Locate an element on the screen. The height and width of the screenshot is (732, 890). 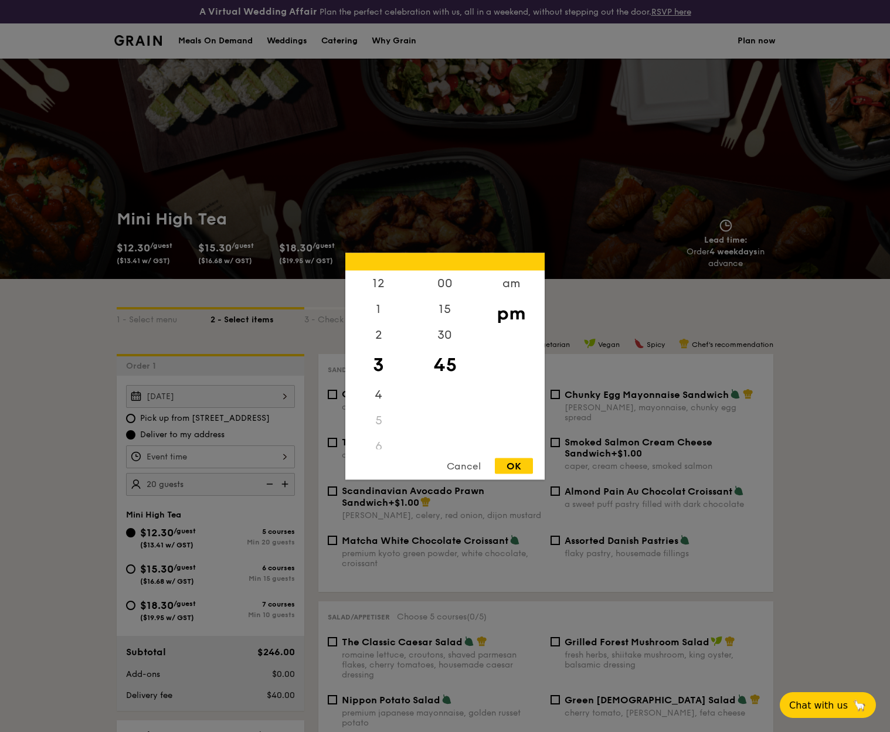
span: Chat with us is located at coordinates (818, 705).